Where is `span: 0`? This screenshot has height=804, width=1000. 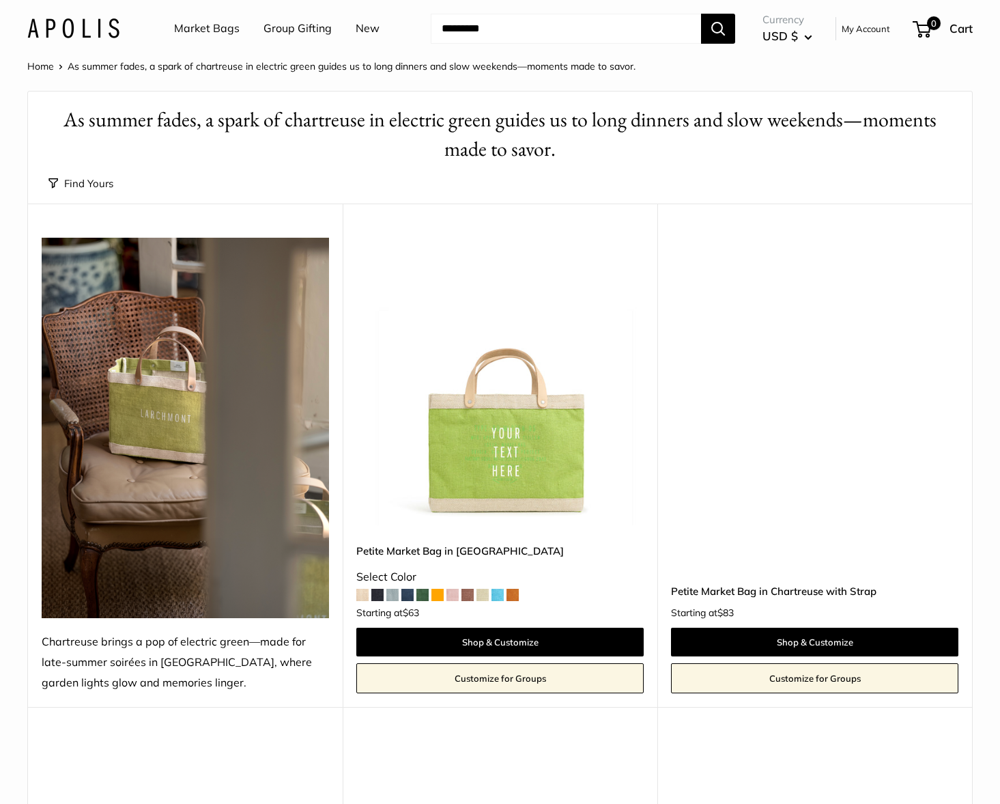 span: 0 is located at coordinates (934, 23).